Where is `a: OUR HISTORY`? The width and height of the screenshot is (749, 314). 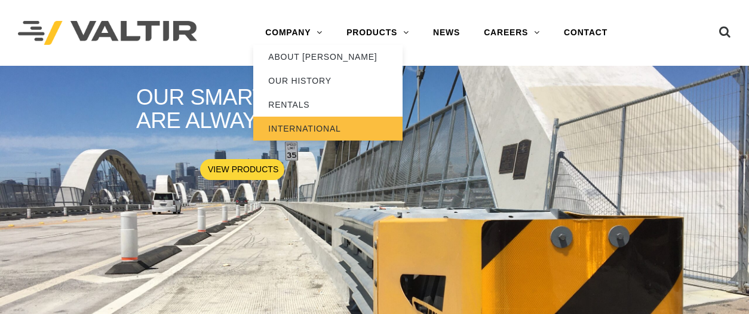 a: OUR HISTORY is located at coordinates (328, 81).